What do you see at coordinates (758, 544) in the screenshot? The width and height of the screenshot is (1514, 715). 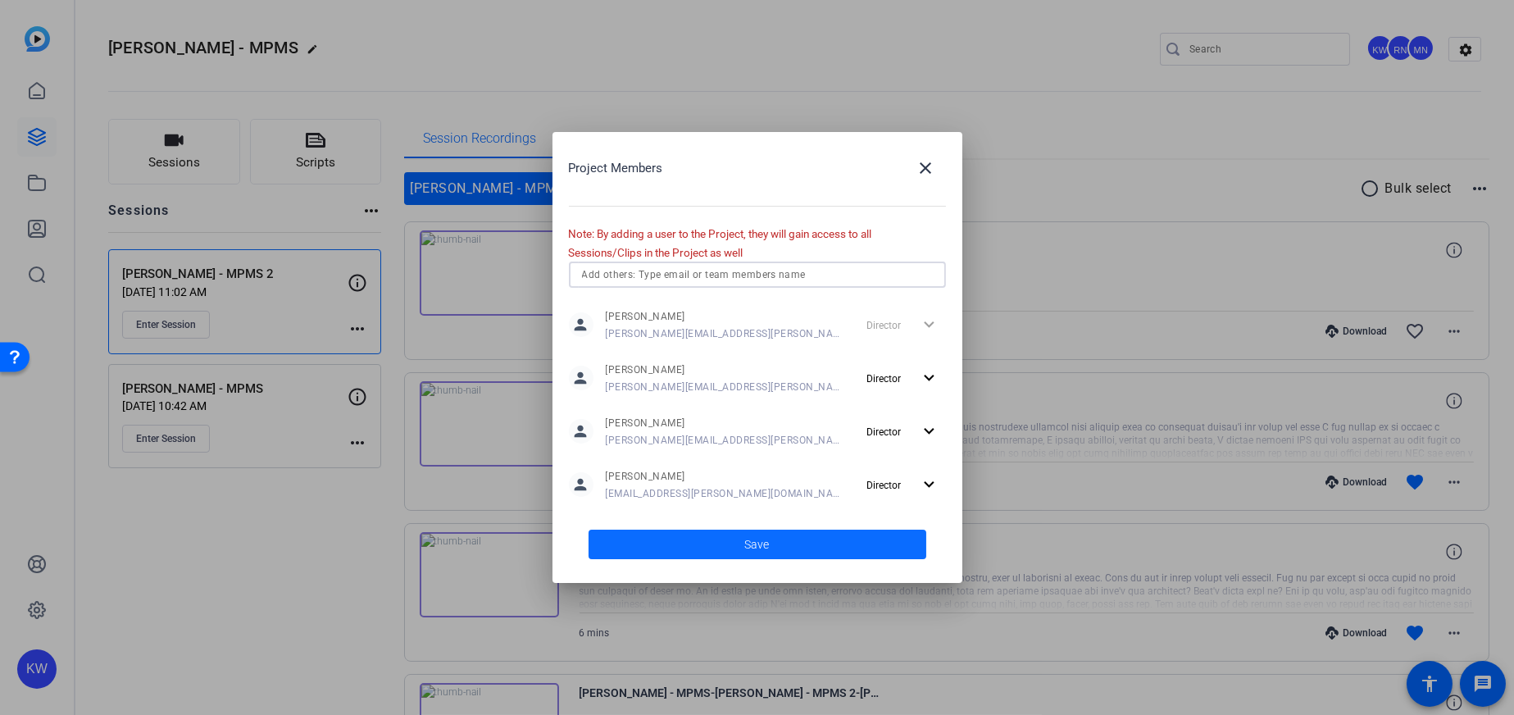 I see `span: Save` at bounding box center [758, 544].